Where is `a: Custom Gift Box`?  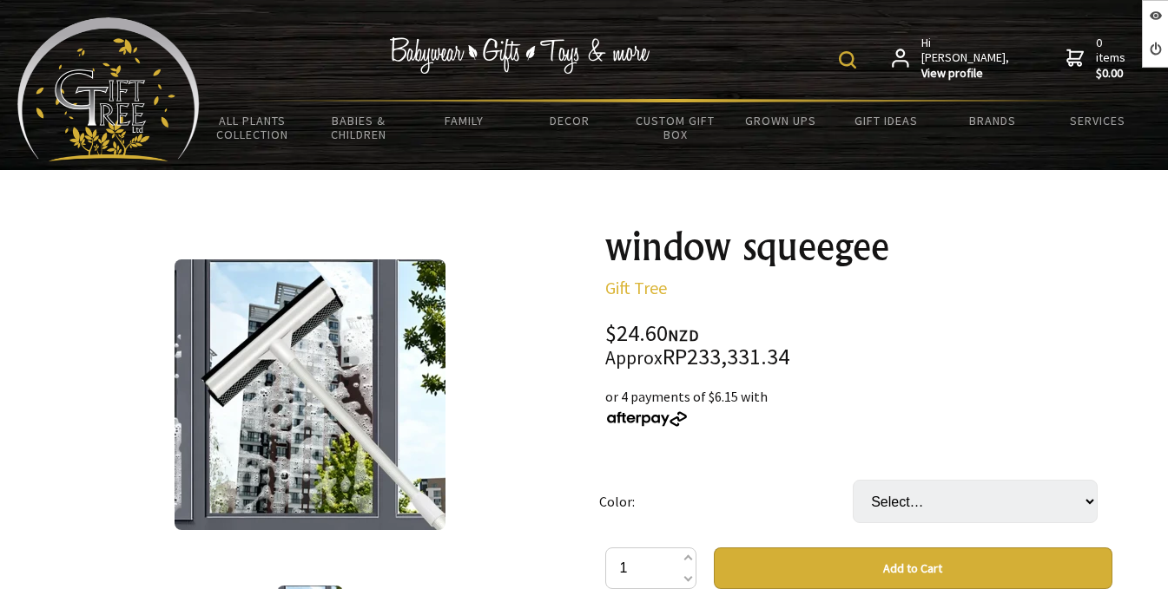
a: Custom Gift Box is located at coordinates (675, 128).